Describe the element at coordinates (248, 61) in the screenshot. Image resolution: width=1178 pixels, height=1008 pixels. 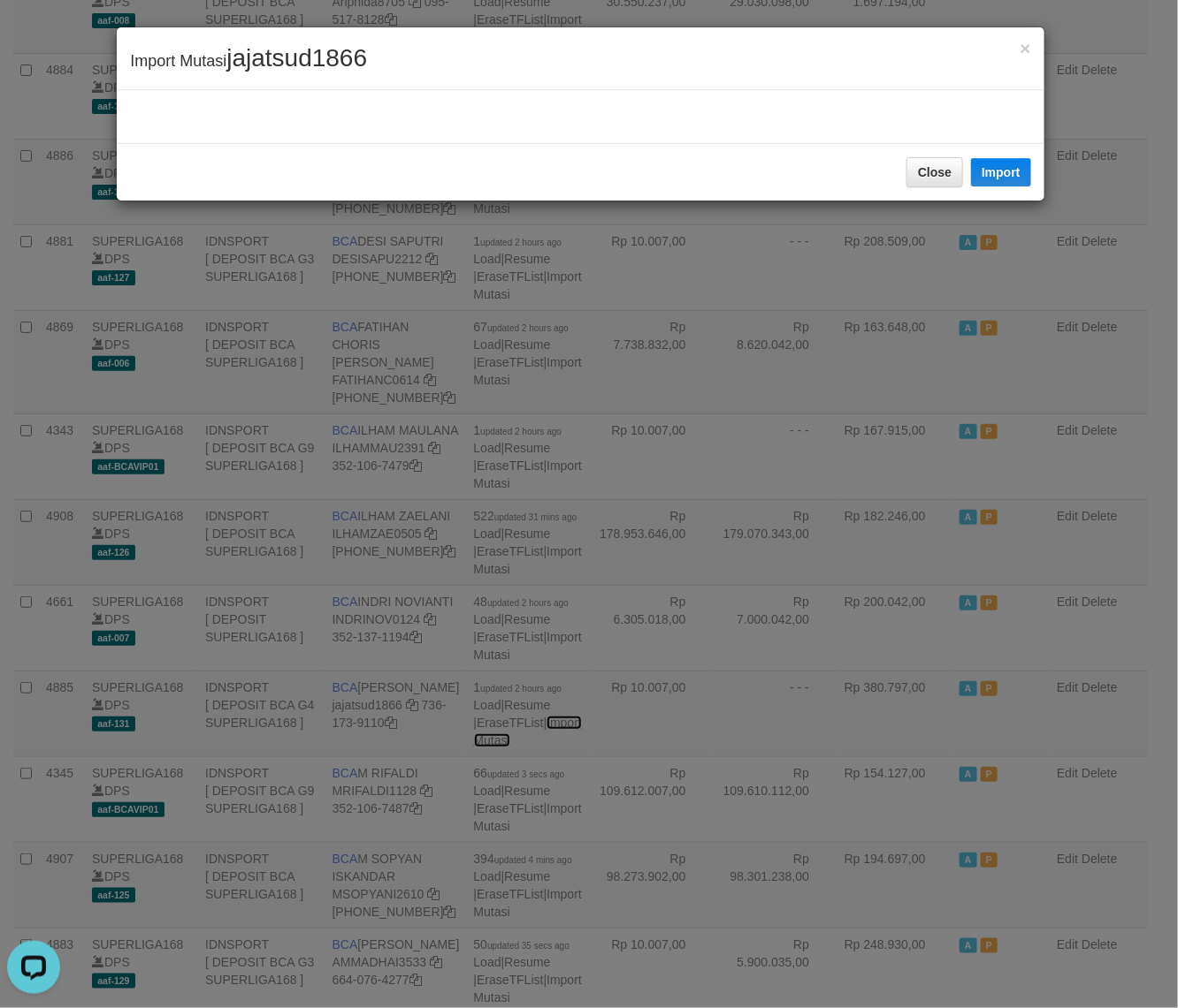
I see `span: Import Mutasi` at that location.